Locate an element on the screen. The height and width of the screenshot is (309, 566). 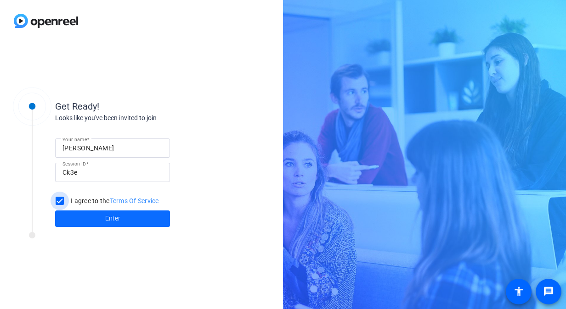
mat-icon: message is located at coordinates (548, 292).